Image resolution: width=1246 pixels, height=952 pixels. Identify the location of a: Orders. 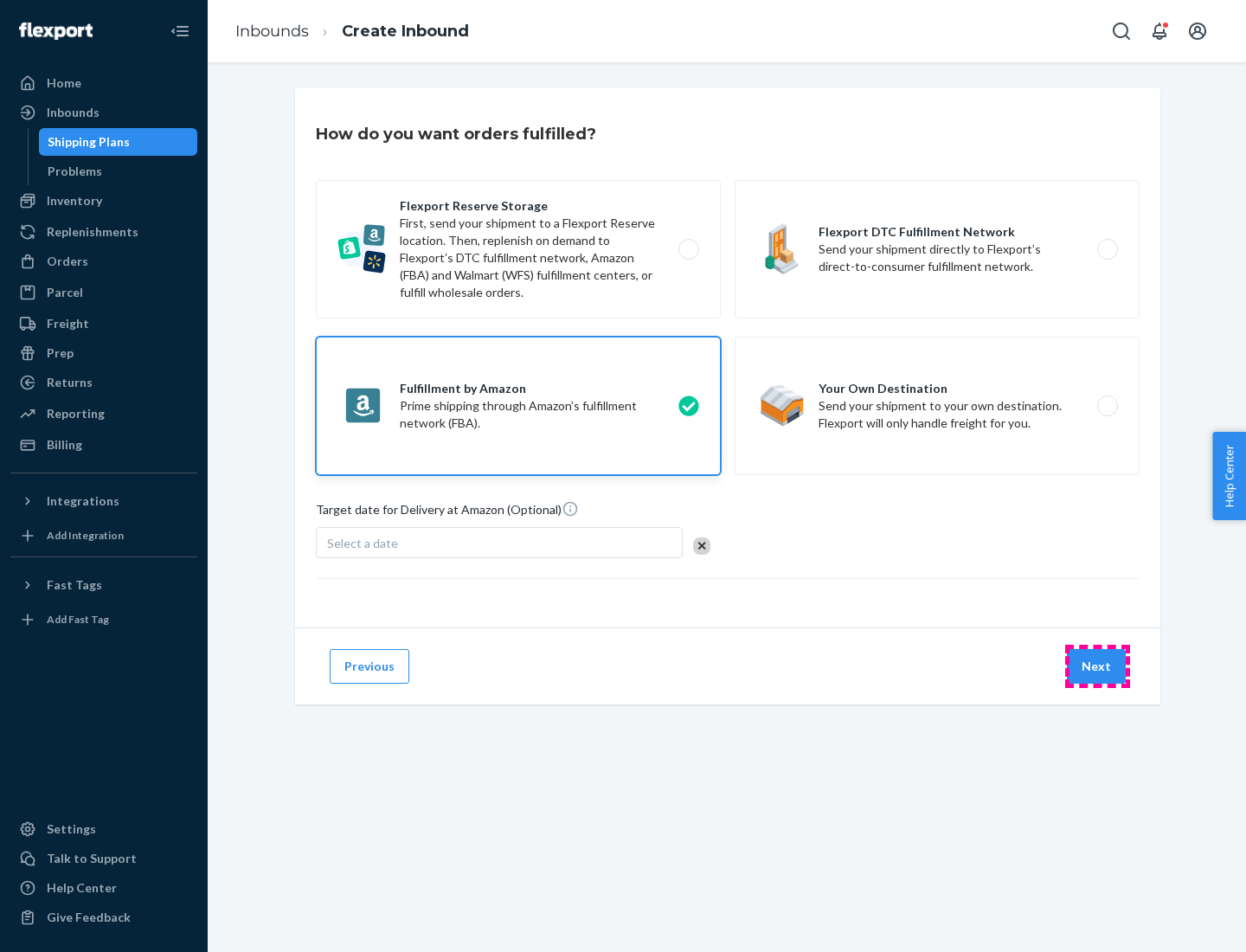
(104, 261).